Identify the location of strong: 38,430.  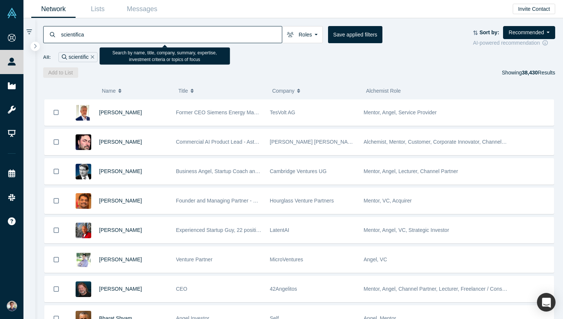
(530, 73).